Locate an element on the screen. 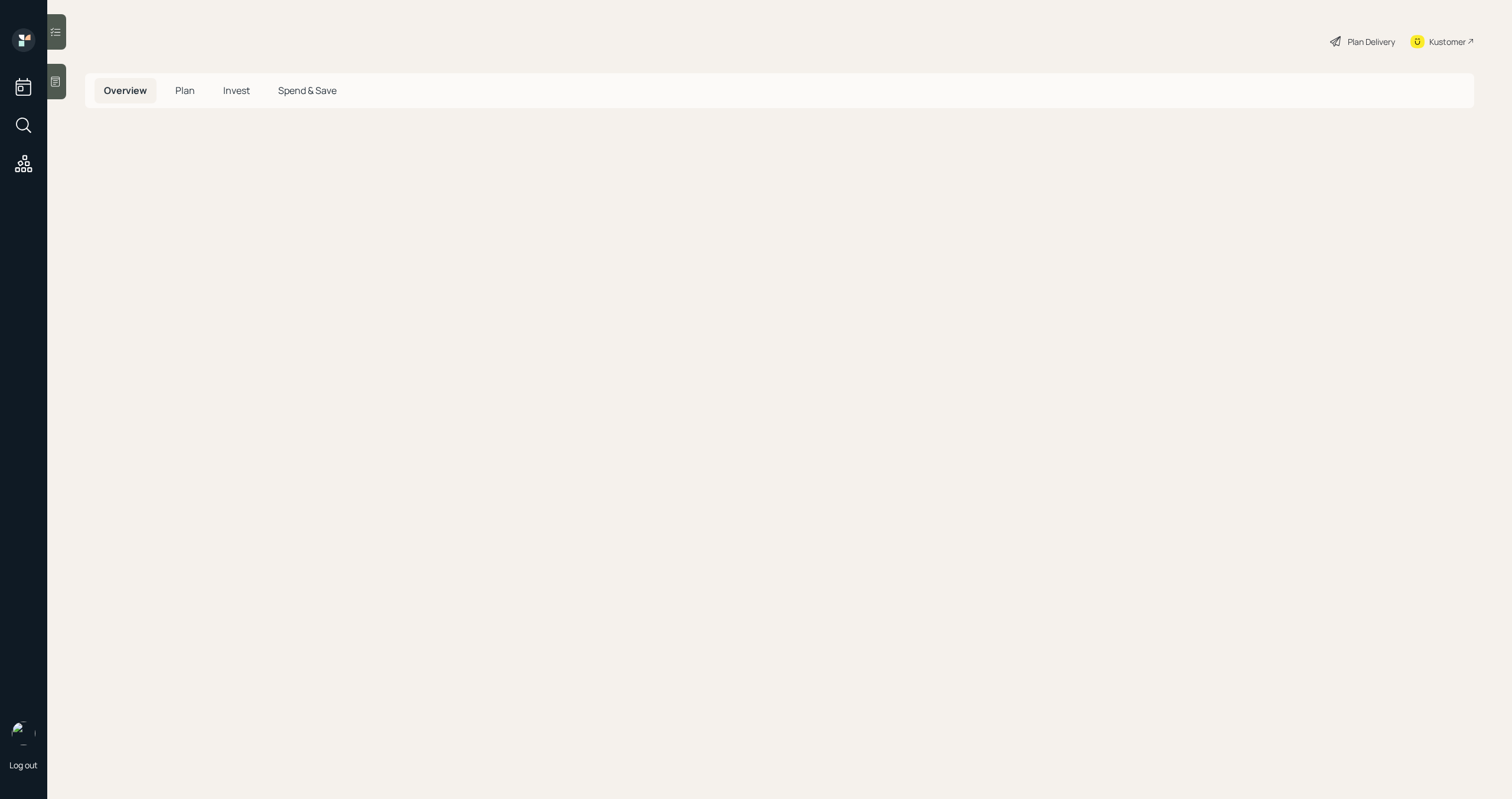 The height and width of the screenshot is (799, 1512). span: Invest is located at coordinates (236, 90).